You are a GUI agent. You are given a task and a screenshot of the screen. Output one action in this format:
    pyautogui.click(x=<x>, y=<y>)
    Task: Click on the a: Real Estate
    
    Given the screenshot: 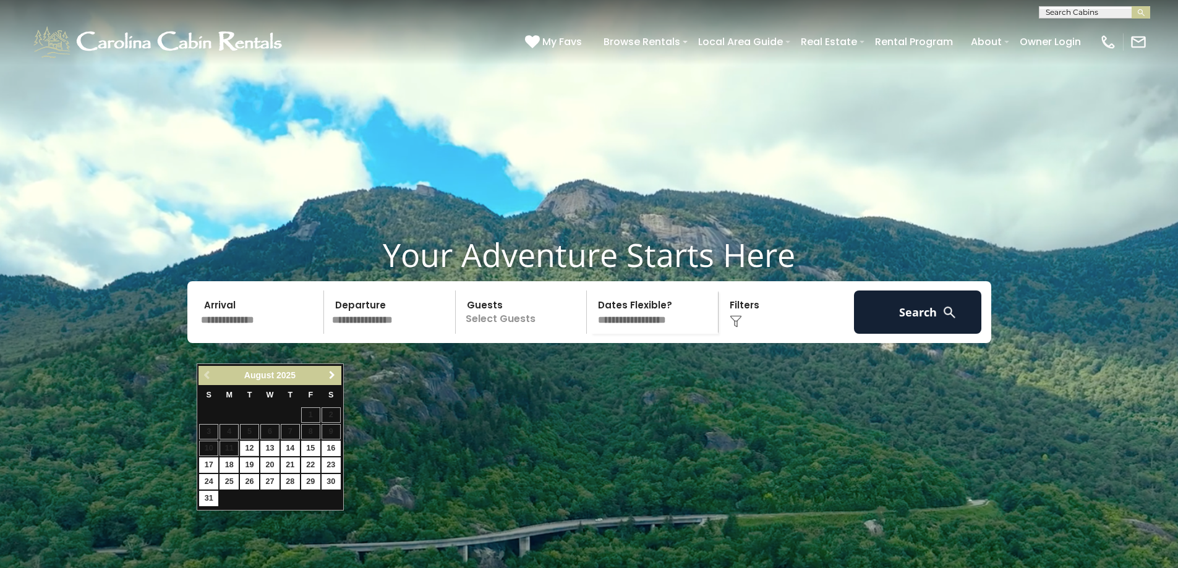 What is the action you would take?
    pyautogui.click(x=829, y=41)
    